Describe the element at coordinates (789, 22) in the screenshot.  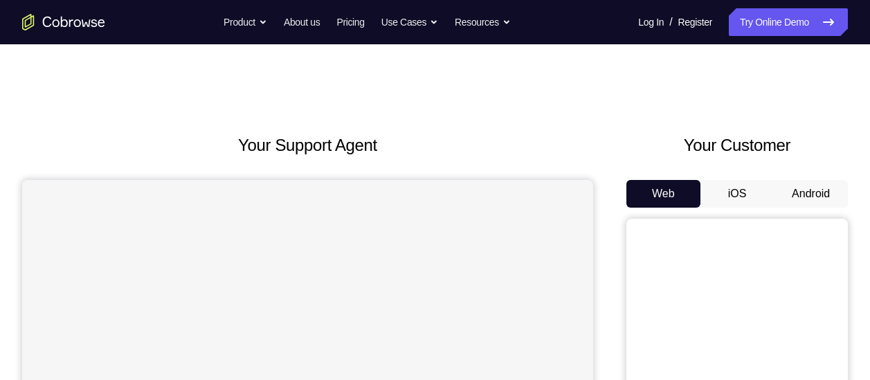
I see `a: Try Online Demo` at that location.